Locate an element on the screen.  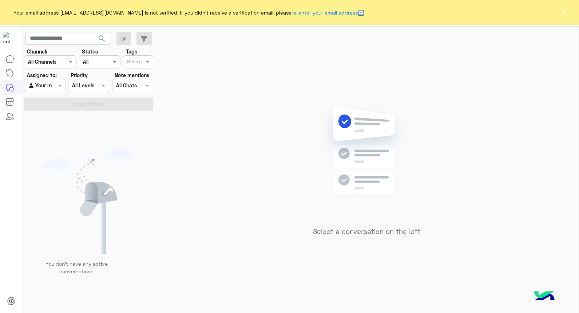
label: Note mentions is located at coordinates (132, 75).